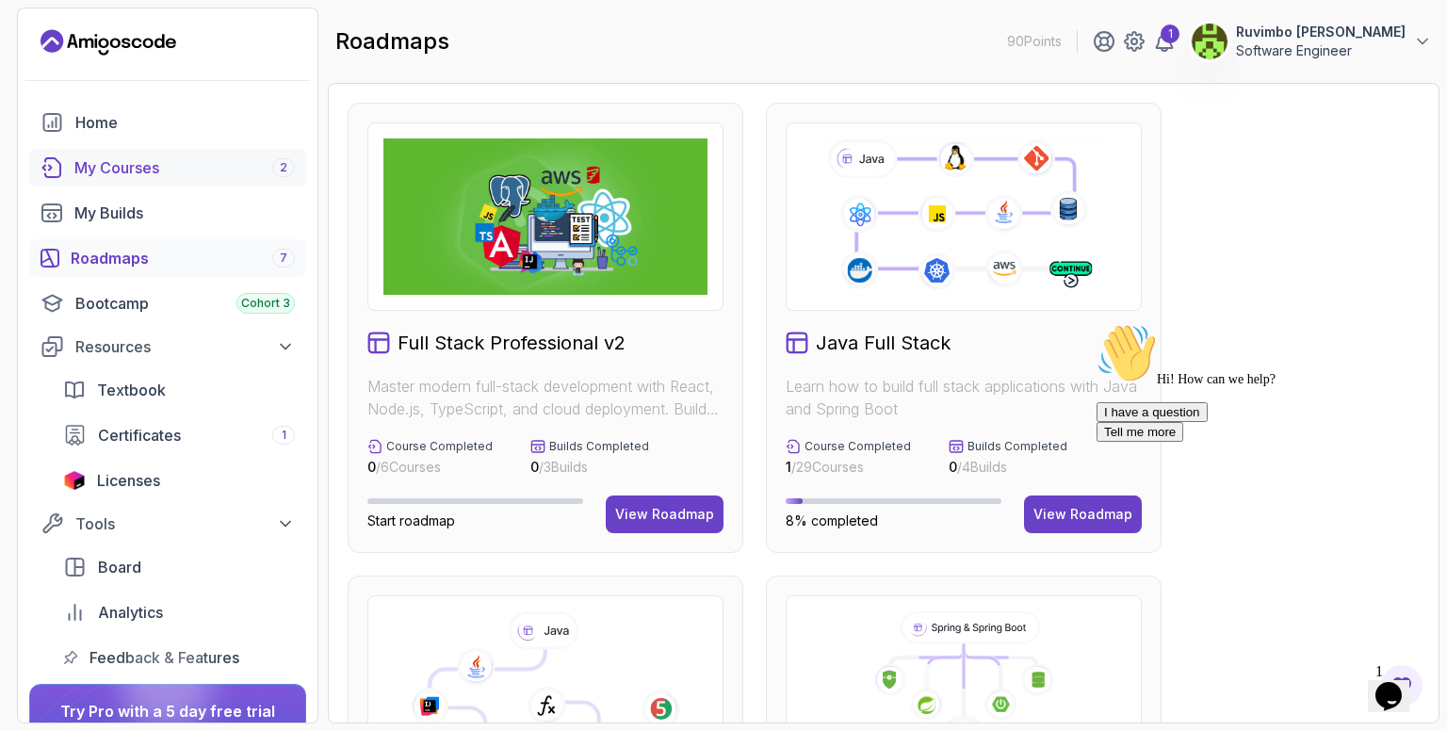 This screenshot has height=731, width=1447. I want to click on h2: roadmaps, so click(392, 41).